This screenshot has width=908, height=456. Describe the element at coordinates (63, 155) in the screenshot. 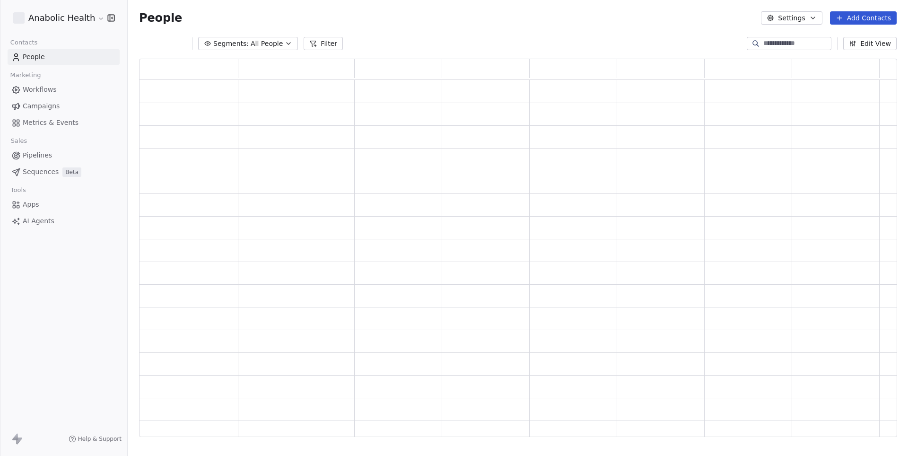

I see `a: Pipelines` at that location.